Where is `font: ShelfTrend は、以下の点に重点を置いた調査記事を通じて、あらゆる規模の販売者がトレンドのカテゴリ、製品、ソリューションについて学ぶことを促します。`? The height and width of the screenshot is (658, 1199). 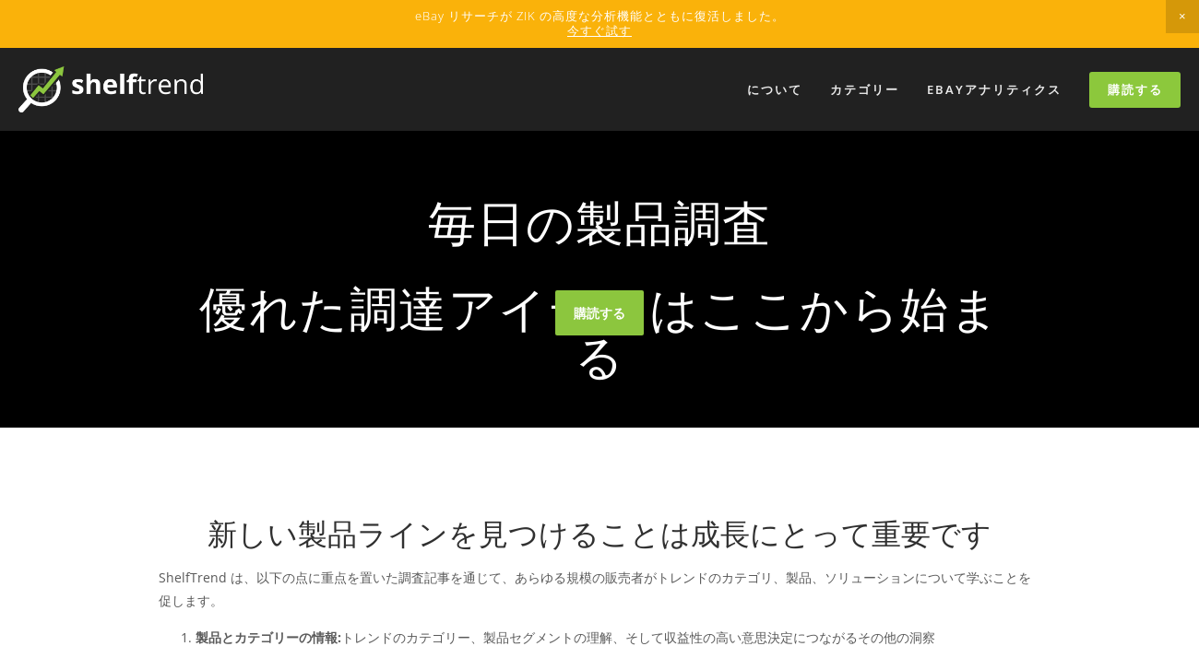
font: ShelfTrend は、以下の点に重点を置いた調査記事を通じて、あらゆる規模の販売者がトレンドのカテゴリ、製品、ソリューションについて学ぶことを促します。 is located at coordinates (595, 589).